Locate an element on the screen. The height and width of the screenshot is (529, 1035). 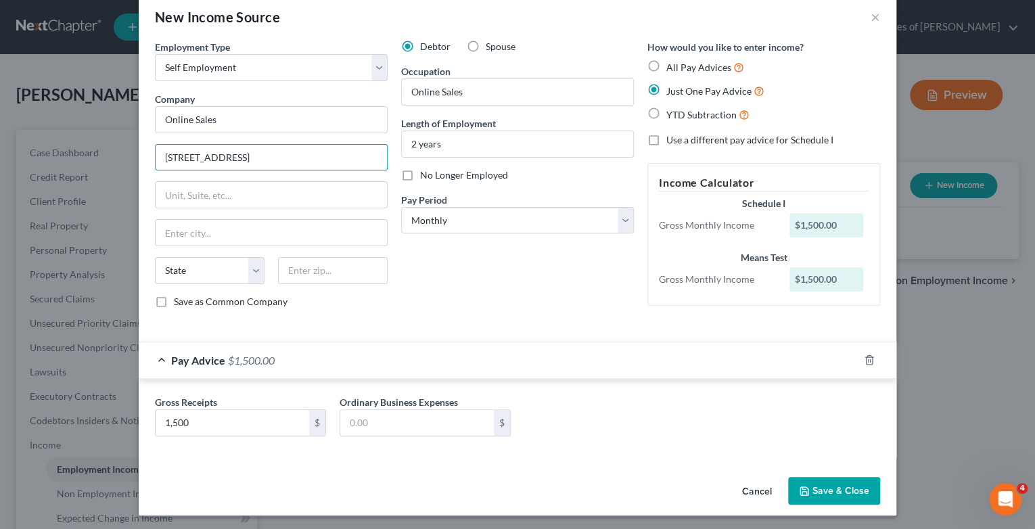
span: Debtor is located at coordinates (435, 46).